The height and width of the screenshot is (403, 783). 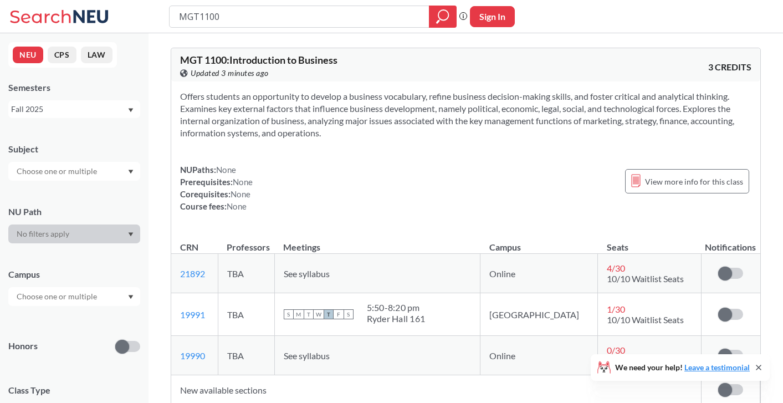 What do you see at coordinates (74, 212) in the screenshot?
I see `div: NU Path` at bounding box center [74, 212].